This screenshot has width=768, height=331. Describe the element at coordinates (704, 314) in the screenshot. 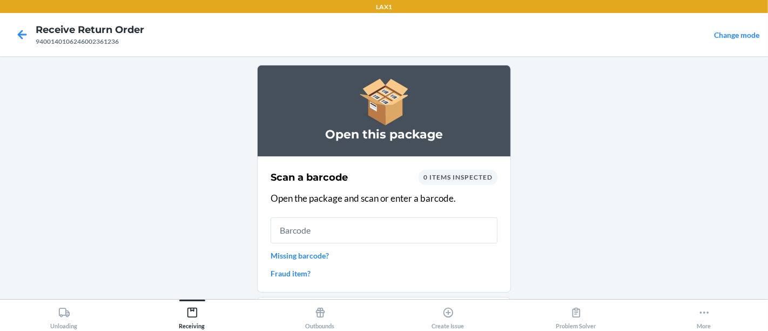

I see `button: More` at that location.